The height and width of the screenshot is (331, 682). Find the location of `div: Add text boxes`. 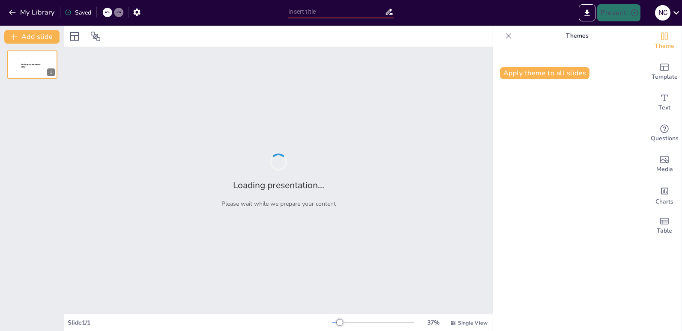

div: Add text boxes is located at coordinates (664, 103).